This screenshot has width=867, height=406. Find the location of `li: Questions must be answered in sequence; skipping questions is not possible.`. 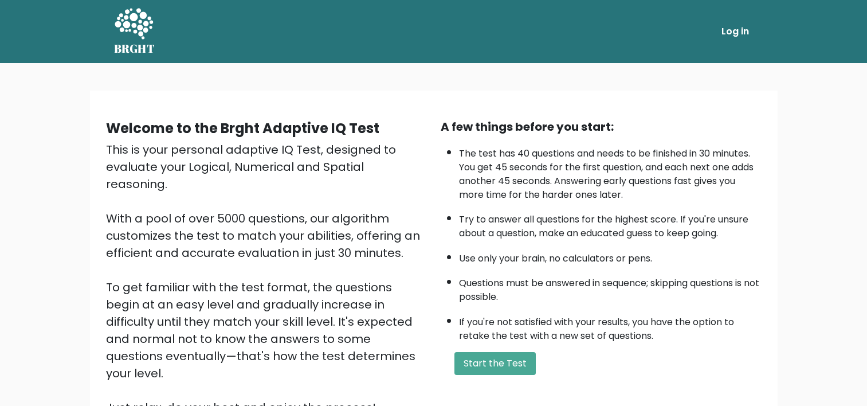

li: Questions must be answered in sequence; skipping questions is not possible. is located at coordinates (610, 287).